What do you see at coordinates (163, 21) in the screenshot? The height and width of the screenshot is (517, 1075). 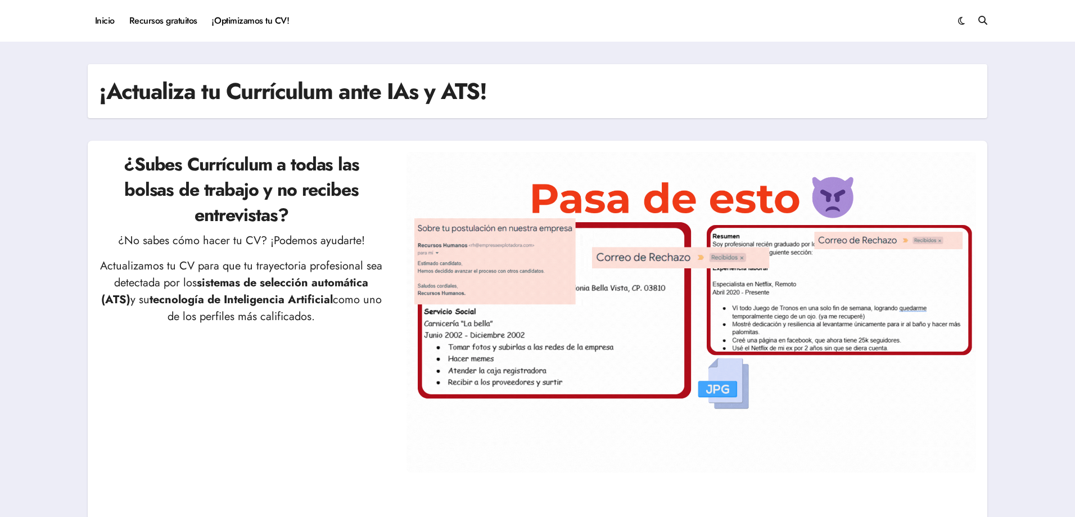 I see `a: Recursos gratuitos` at bounding box center [163, 21].